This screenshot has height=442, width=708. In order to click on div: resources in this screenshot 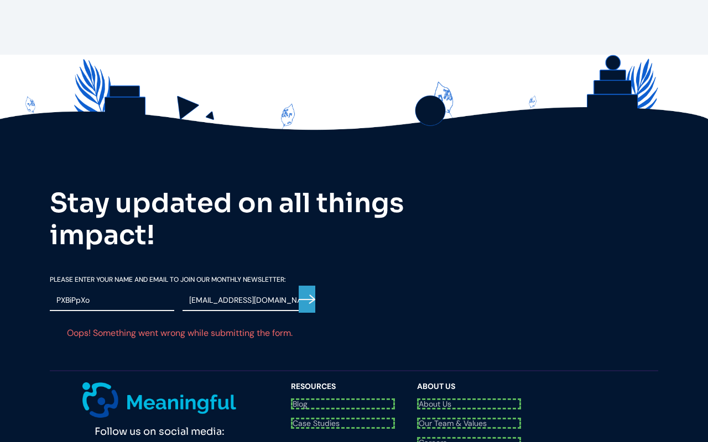, I will do `click(343, 387)`.